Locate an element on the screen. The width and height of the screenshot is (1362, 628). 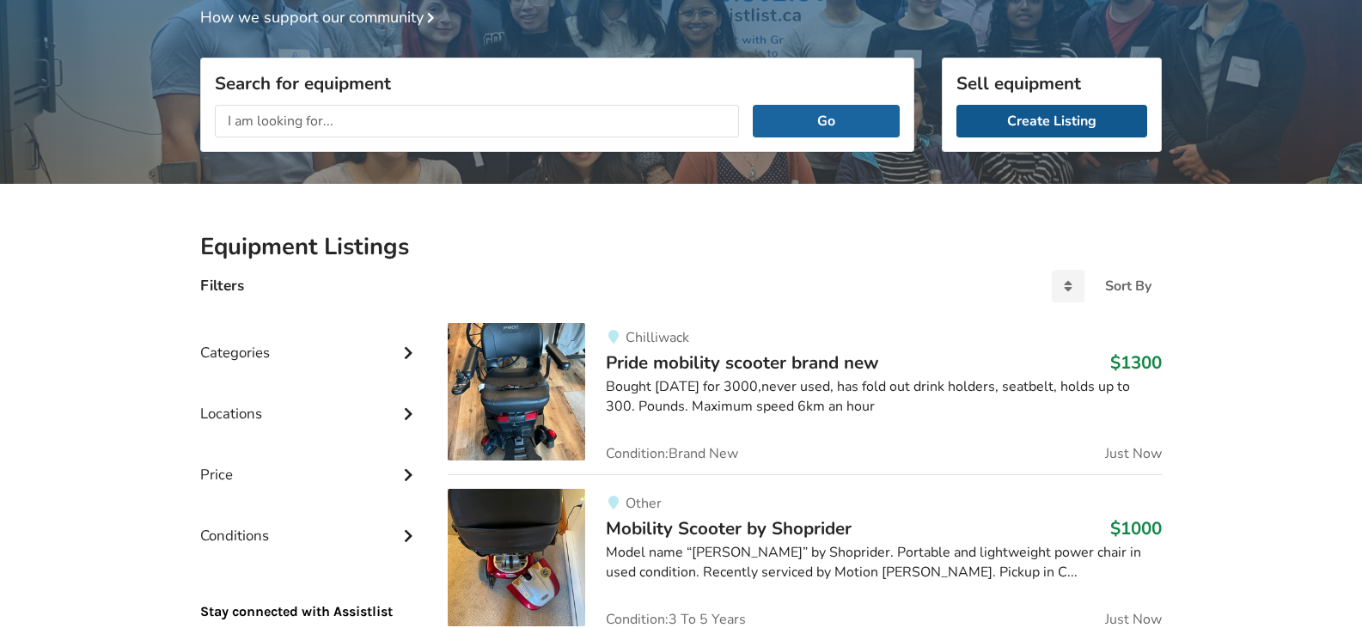
span: Other is located at coordinates (644, 504).